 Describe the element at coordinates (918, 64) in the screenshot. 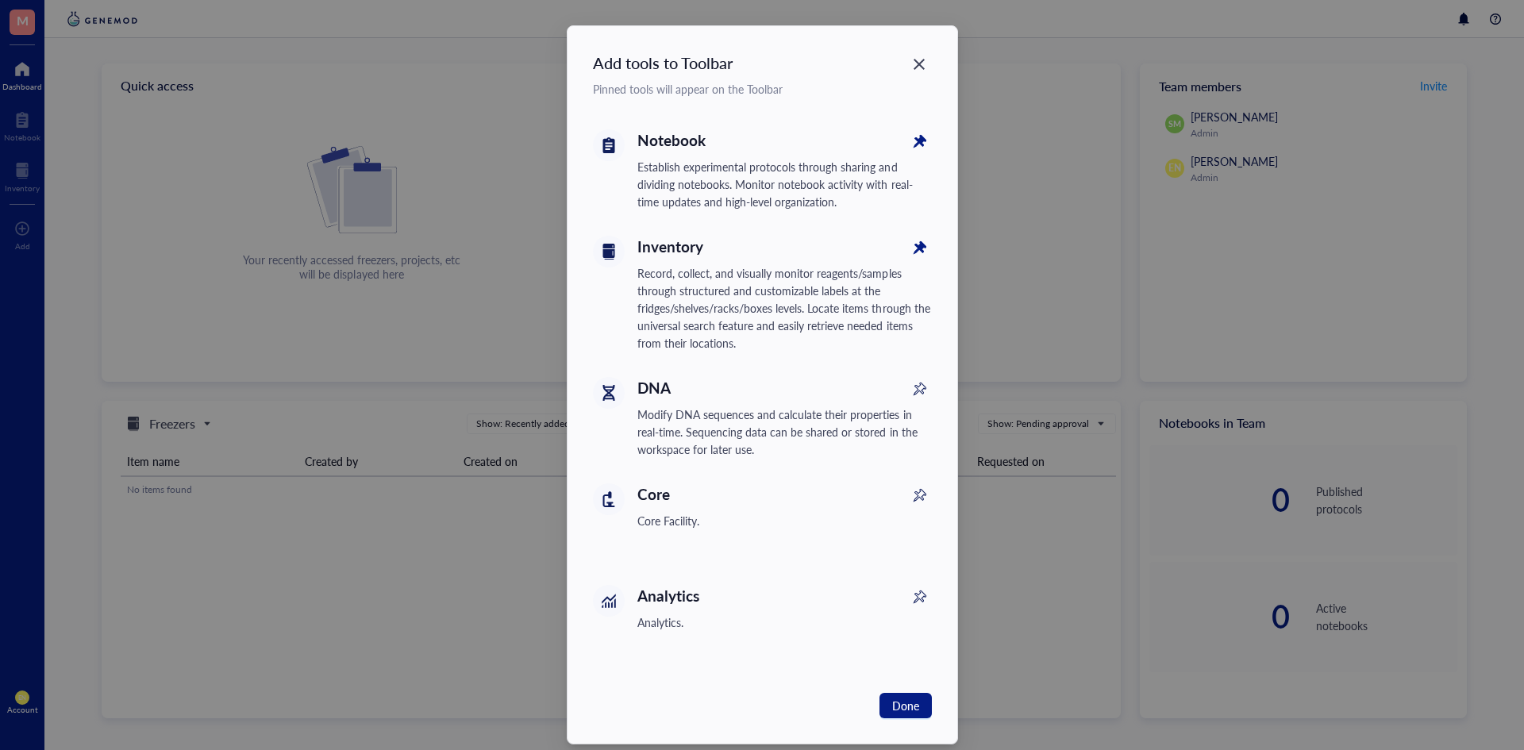

I see `span: Close` at that location.